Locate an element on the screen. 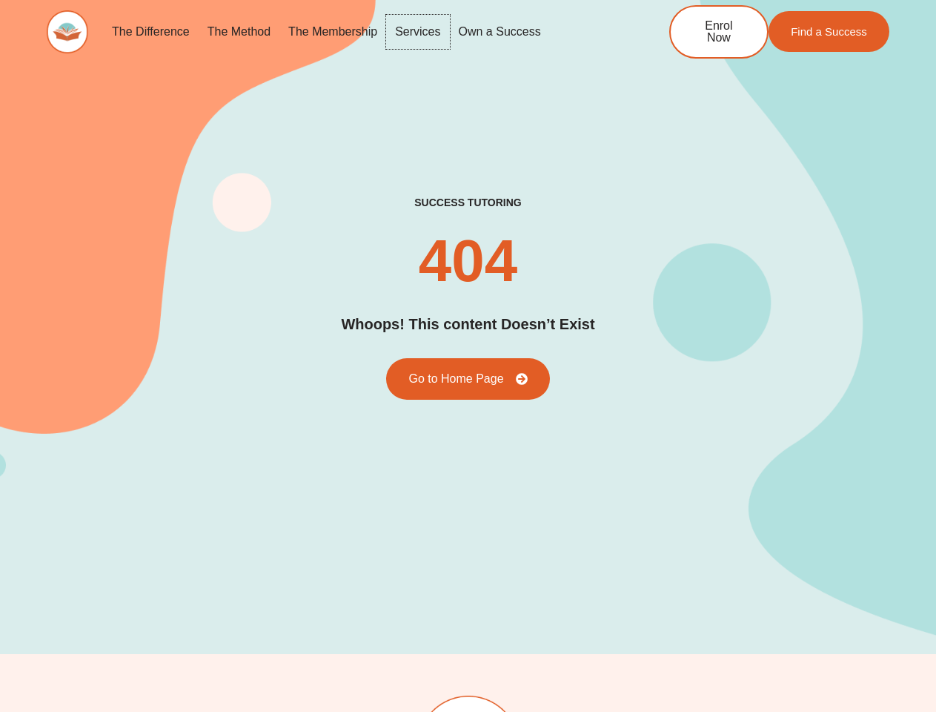  h2: success tutoring is located at coordinates (468, 202).